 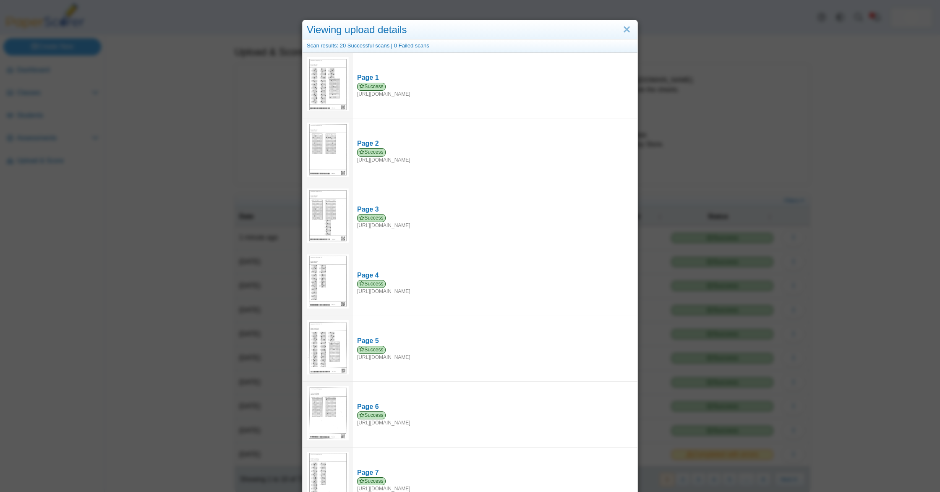 I want to click on div: Page 2, so click(x=495, y=144).